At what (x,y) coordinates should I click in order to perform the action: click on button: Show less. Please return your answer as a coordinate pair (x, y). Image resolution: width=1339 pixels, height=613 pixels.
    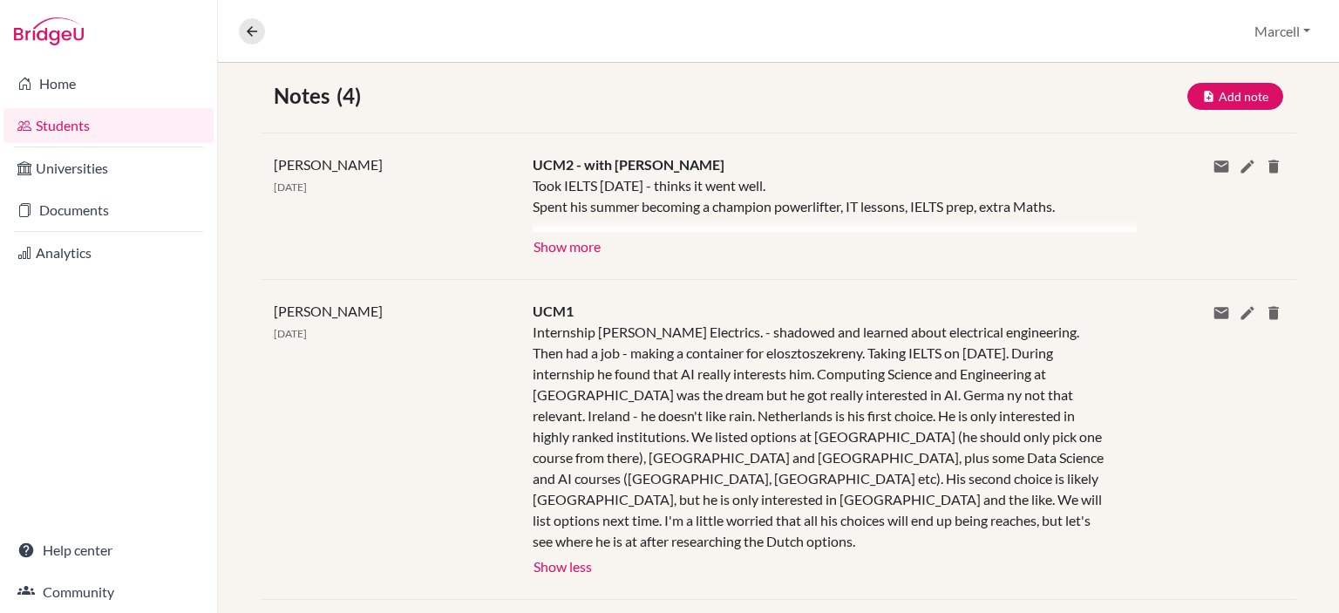
    Looking at the image, I should click on (562, 565).